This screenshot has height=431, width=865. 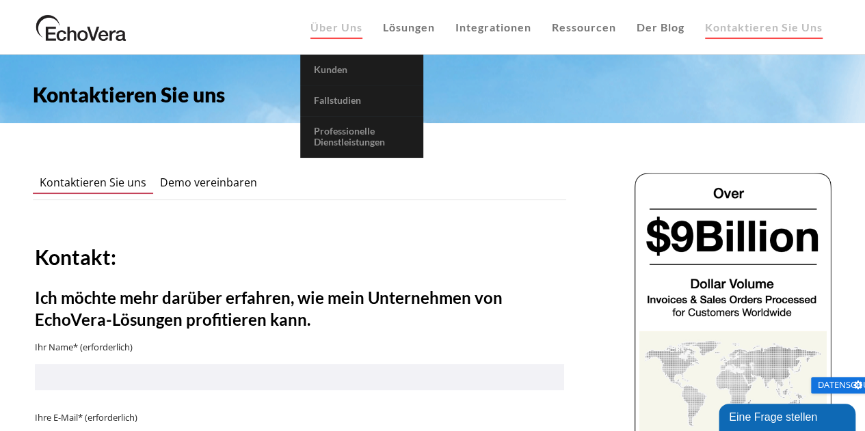 What do you see at coordinates (493, 27) in the screenshot?
I see `font: Integrationen` at bounding box center [493, 27].